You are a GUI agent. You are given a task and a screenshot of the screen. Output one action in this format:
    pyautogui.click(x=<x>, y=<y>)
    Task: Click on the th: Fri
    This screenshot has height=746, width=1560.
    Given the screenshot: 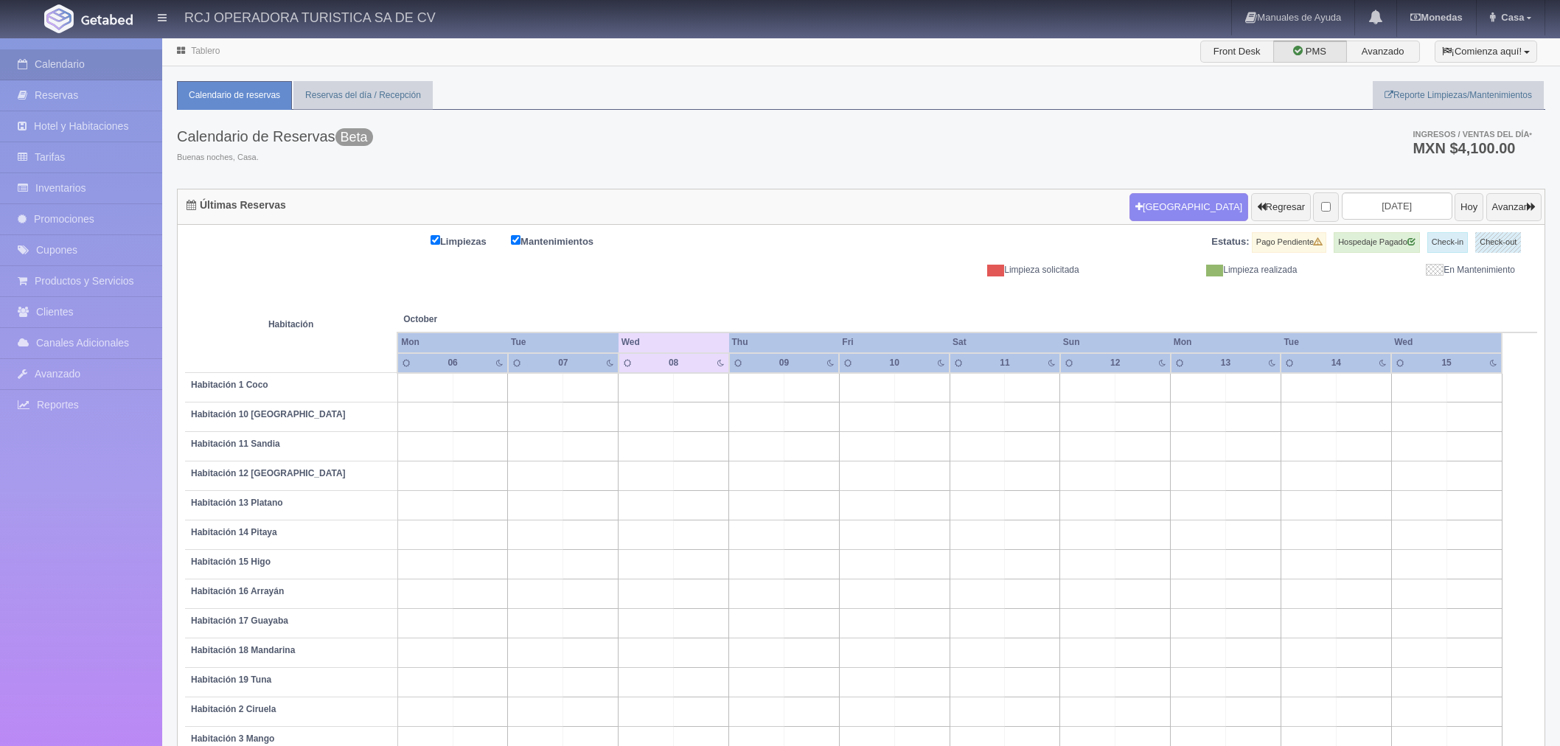 What is the action you would take?
    pyautogui.click(x=894, y=342)
    